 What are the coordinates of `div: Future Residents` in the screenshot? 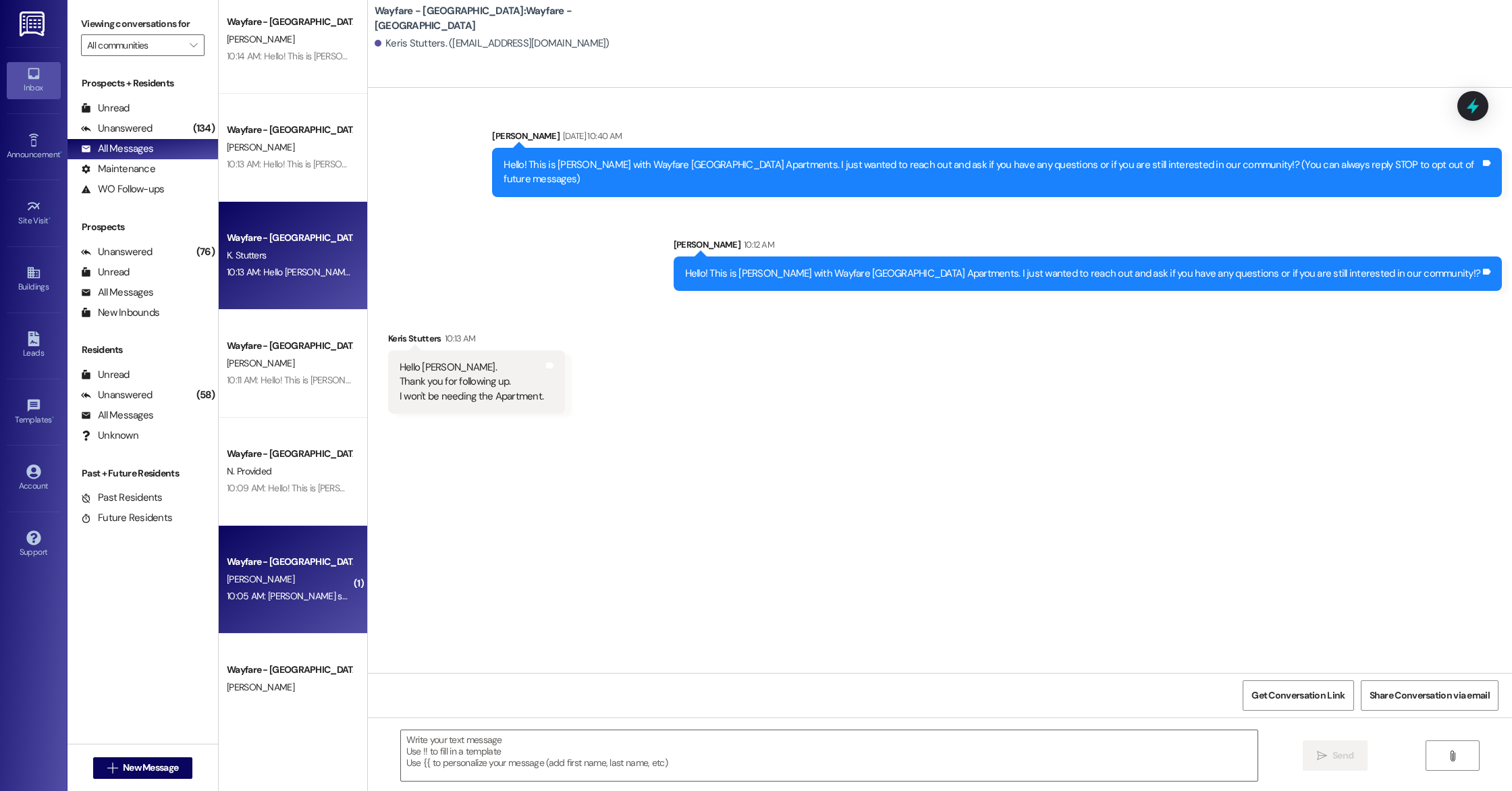 It's located at (126, 517).